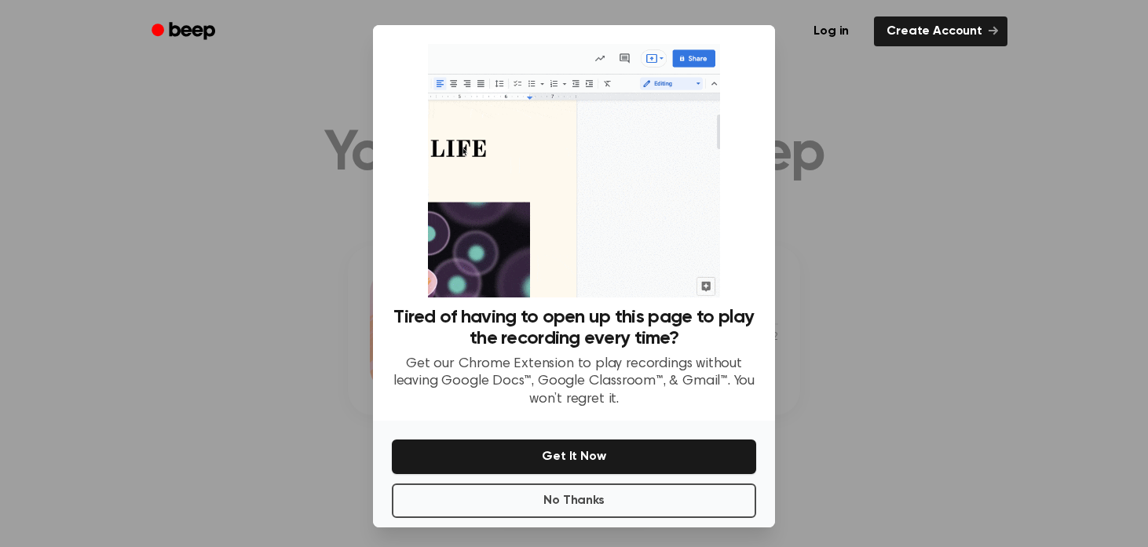  I want to click on a: Log in, so click(830, 31).